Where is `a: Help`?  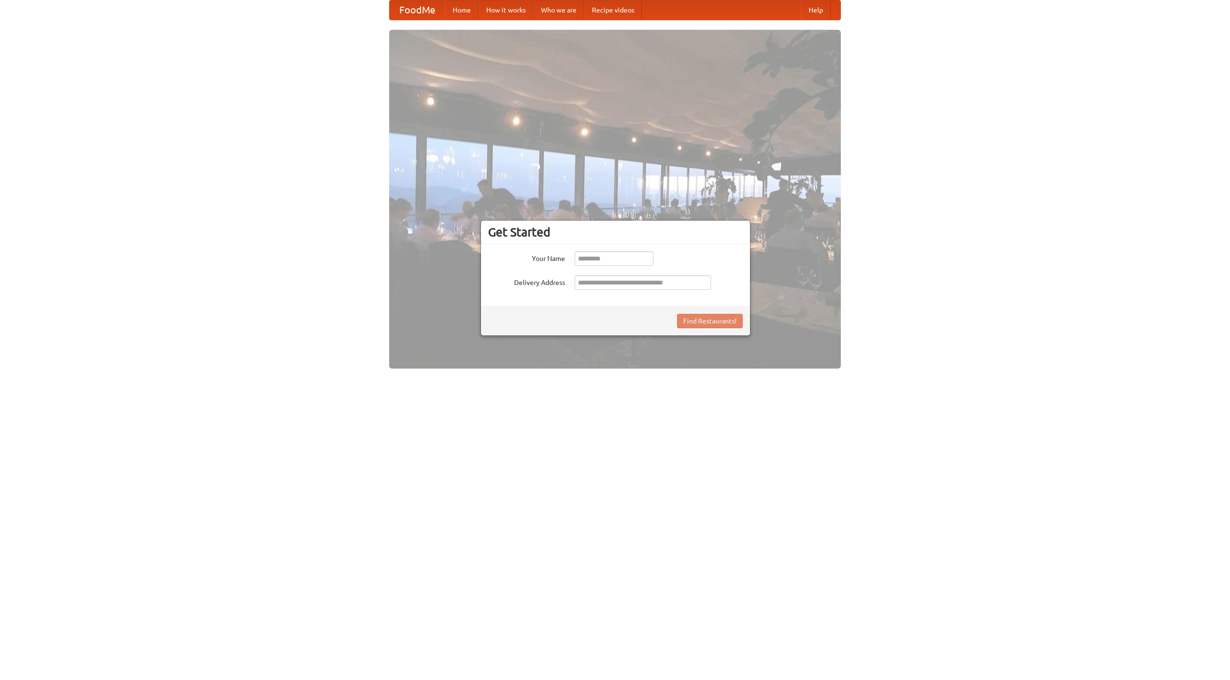
a: Help is located at coordinates (816, 10).